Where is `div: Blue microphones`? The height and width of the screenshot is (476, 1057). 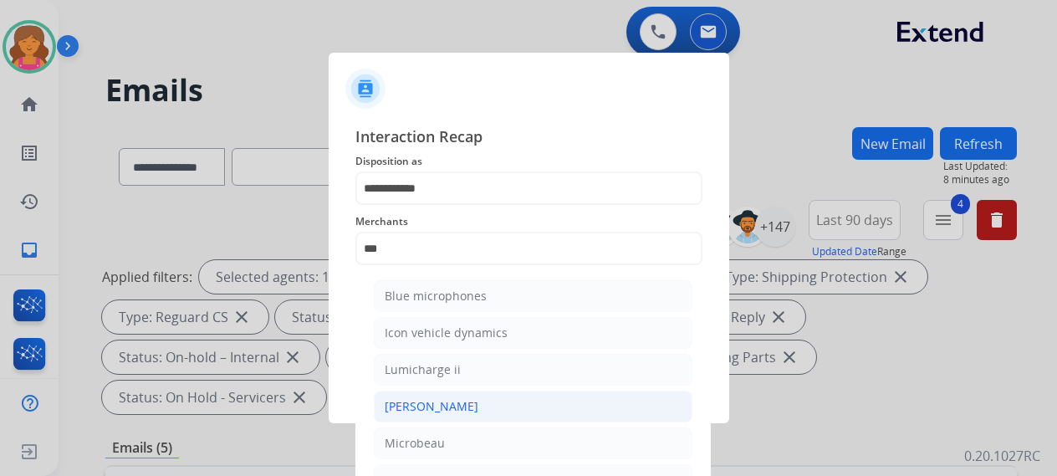 div: Blue microphones is located at coordinates (436, 296).